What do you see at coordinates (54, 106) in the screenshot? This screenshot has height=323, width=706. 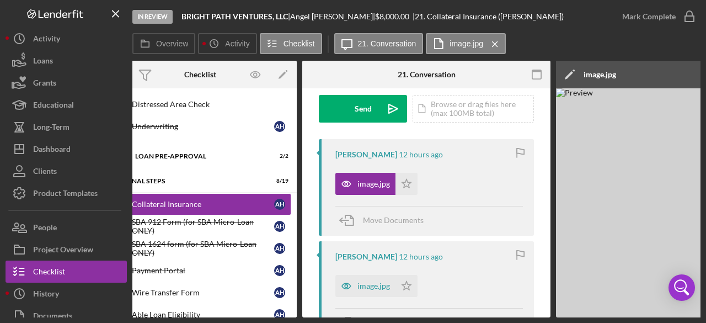 I see `div: Educational` at bounding box center [54, 106].